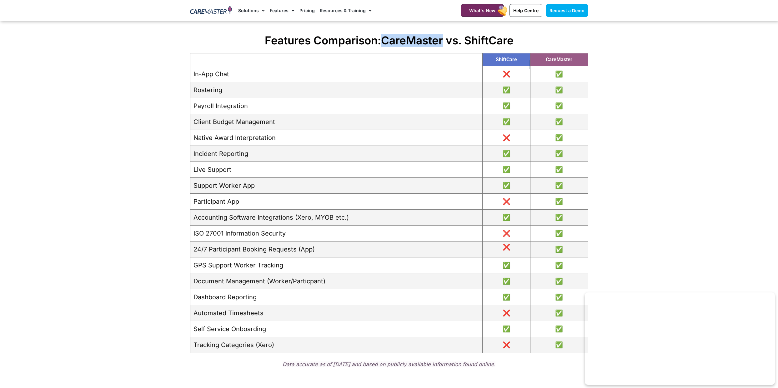 This screenshot has width=778, height=388. Describe the element at coordinates (336, 138) in the screenshot. I see `td: Native Award Interpretation` at that location.